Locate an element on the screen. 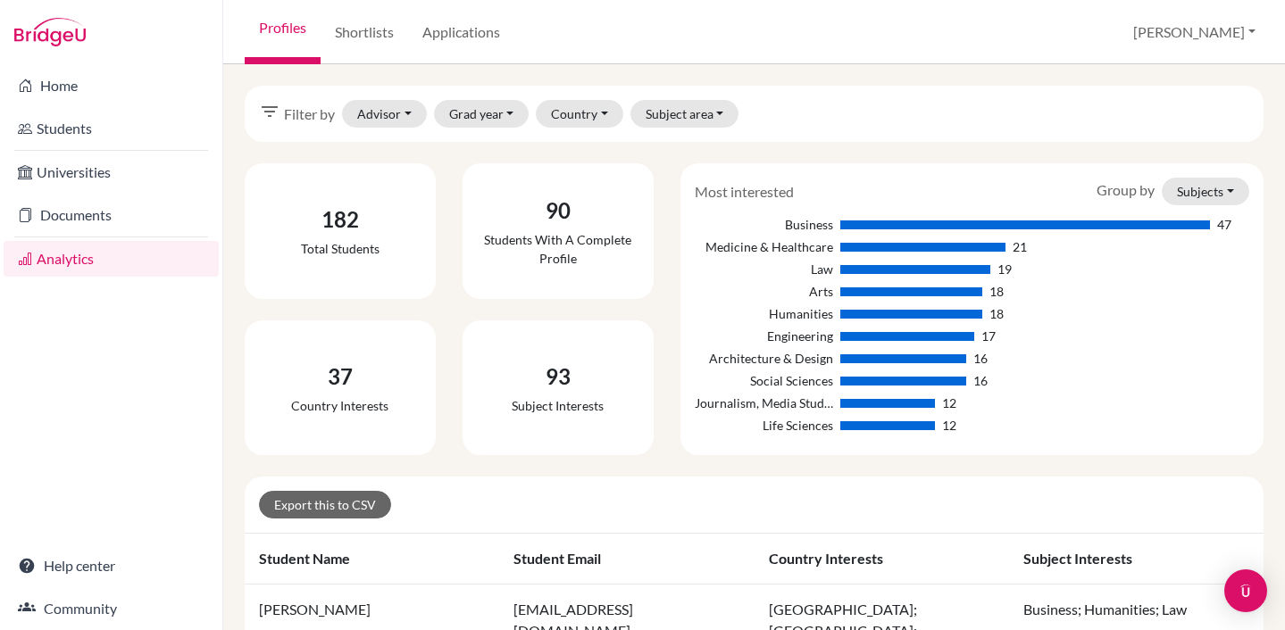 Image resolution: width=1285 pixels, height=630 pixels. span: Filter by is located at coordinates (309, 114).